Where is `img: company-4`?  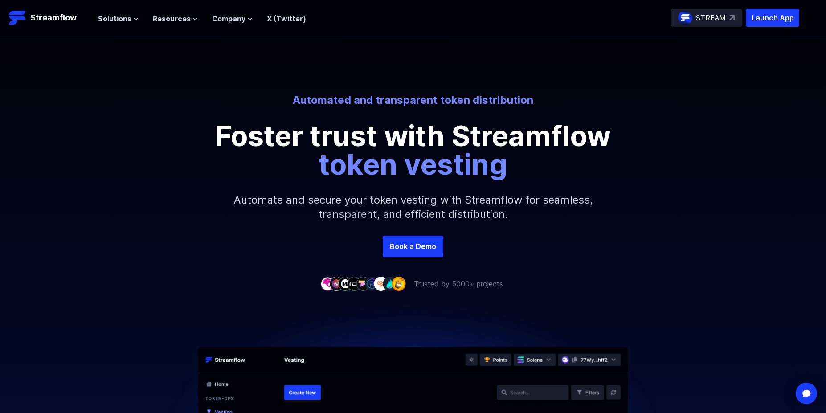 img: company-4 is located at coordinates (354, 283).